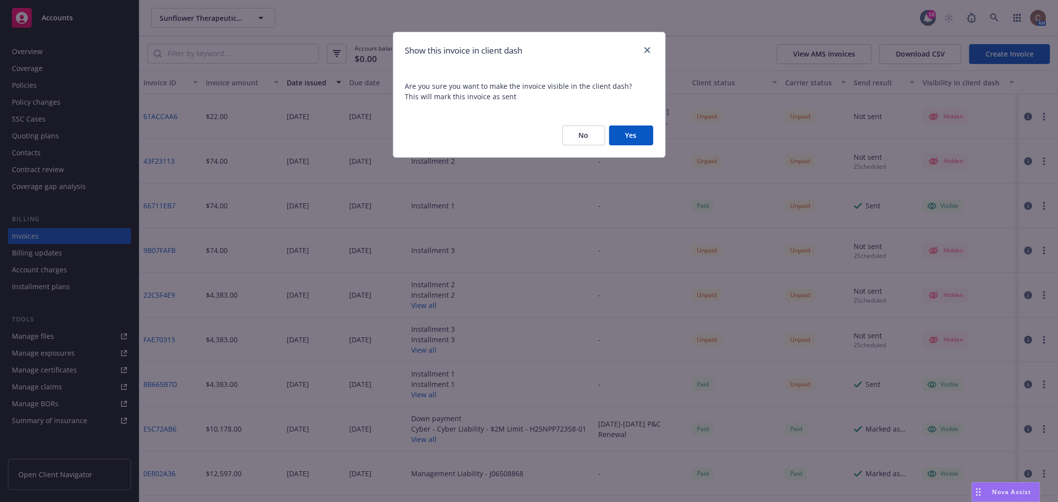  I want to click on span: This will mark this invoice as sent, so click(529, 96).